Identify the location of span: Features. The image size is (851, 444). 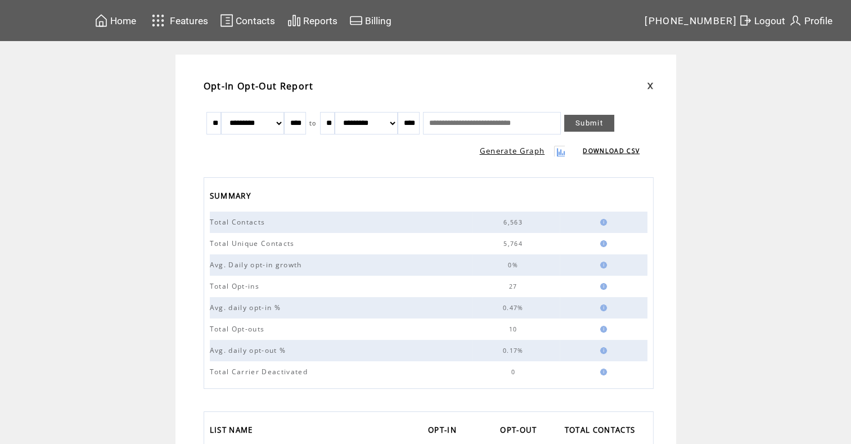
(189, 21).